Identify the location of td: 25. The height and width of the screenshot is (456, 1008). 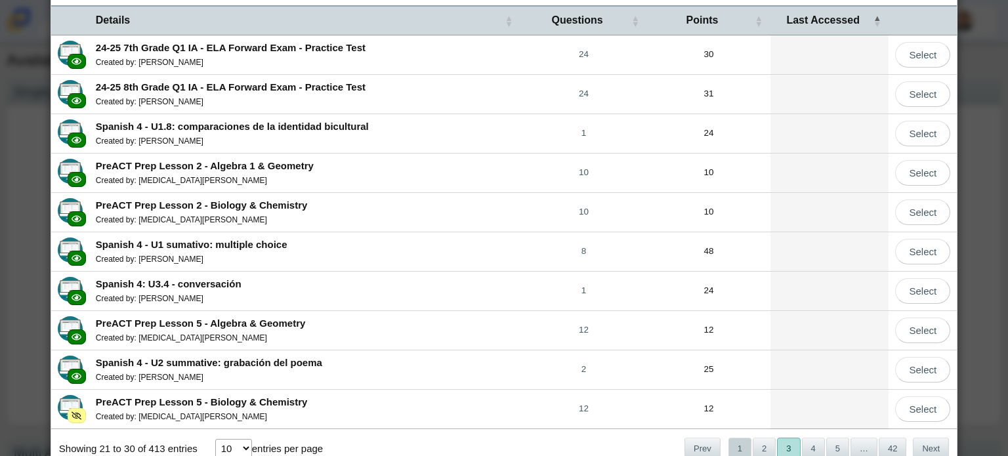
(709, 370).